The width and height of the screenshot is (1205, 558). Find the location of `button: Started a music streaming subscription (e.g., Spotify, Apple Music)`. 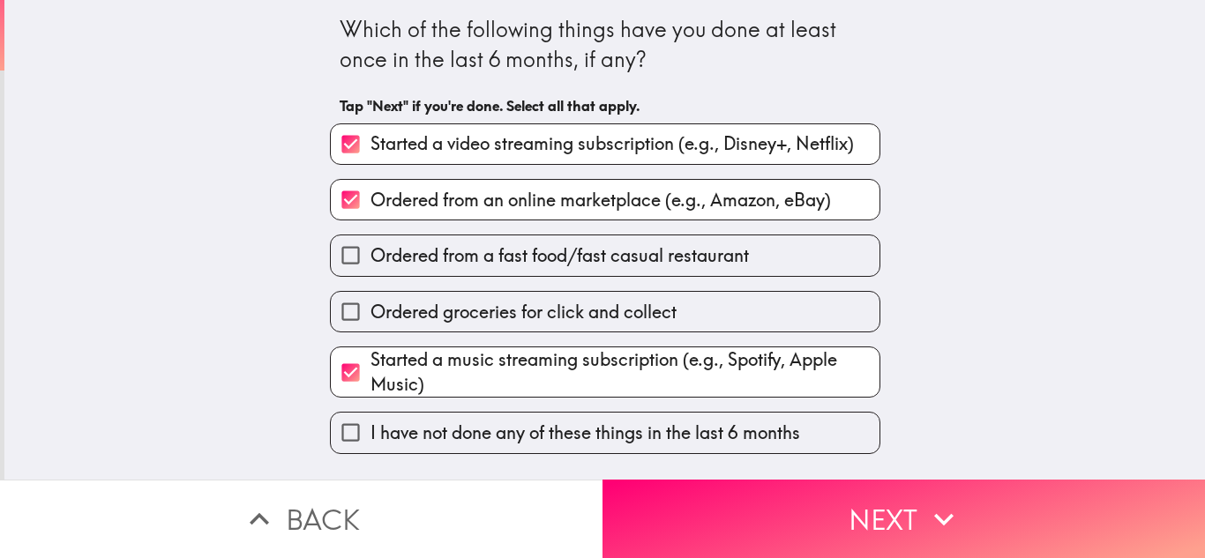

button: Started a music streaming subscription (e.g., Spotify, Apple Music) is located at coordinates (605, 372).